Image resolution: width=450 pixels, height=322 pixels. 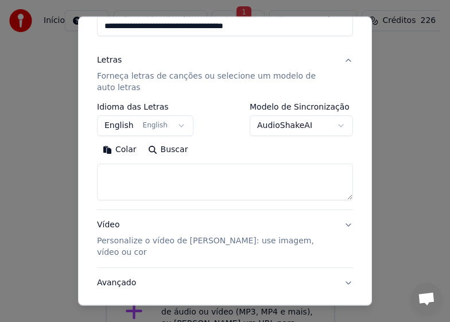 I want to click on div: LetrasForneça letras de canções ou selecione um modelo de auto letras, so click(x=225, y=156).